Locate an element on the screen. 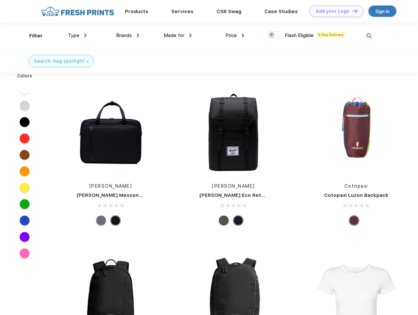 The height and width of the screenshot is (315, 418). div: Surprise is located at coordinates (354, 220).